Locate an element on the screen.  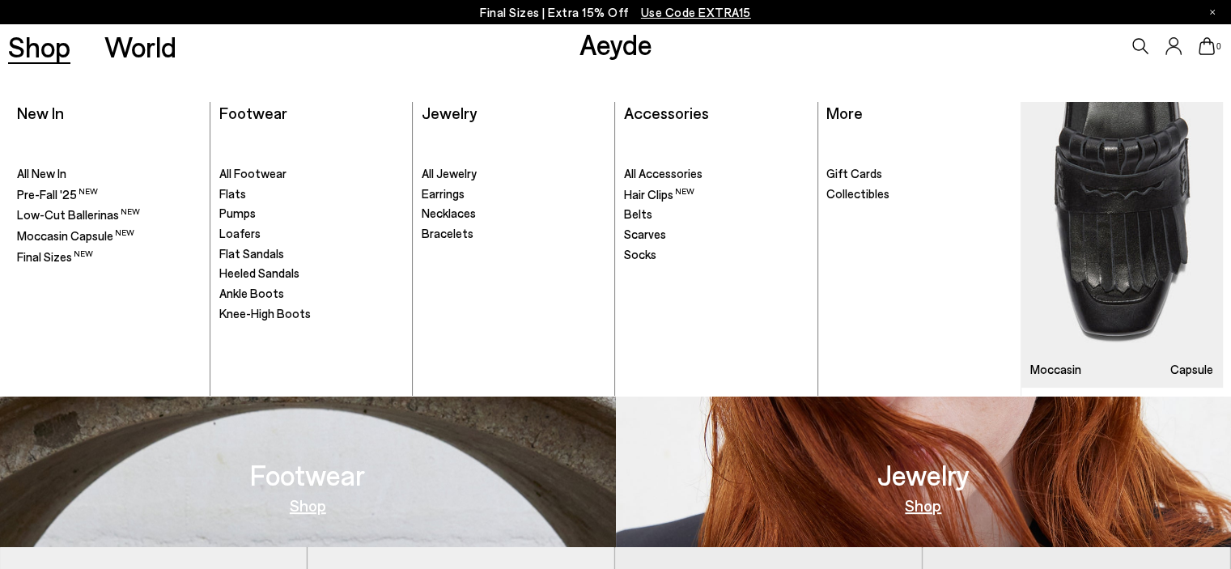
span: Accessories is located at coordinates (666, 113).